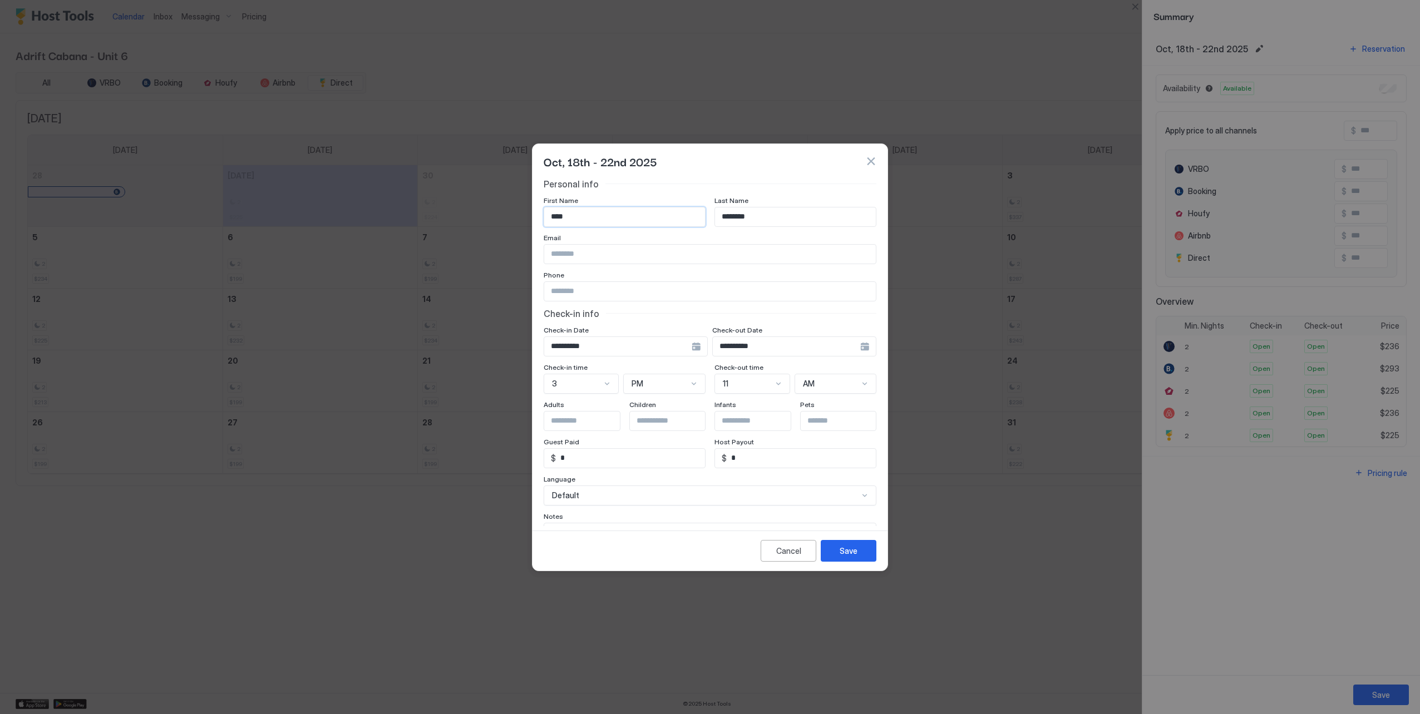 The height and width of the screenshot is (714, 1420). What do you see at coordinates (552, 238) in the screenshot?
I see `span: Email` at bounding box center [552, 238].